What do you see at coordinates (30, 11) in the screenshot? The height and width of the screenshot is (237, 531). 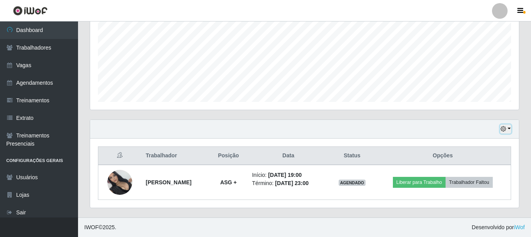 I see `img: CoreUI Logo` at bounding box center [30, 11].